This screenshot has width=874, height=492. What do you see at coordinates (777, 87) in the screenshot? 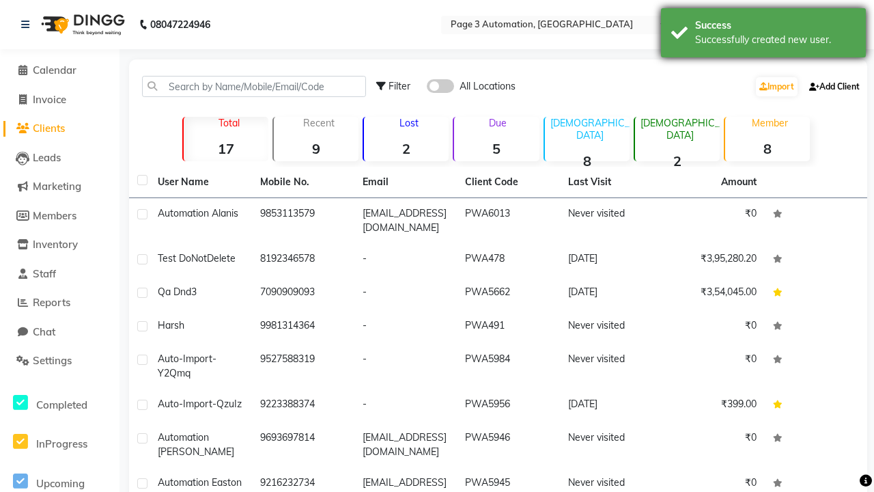
I see `a: Import` at bounding box center [777, 87].